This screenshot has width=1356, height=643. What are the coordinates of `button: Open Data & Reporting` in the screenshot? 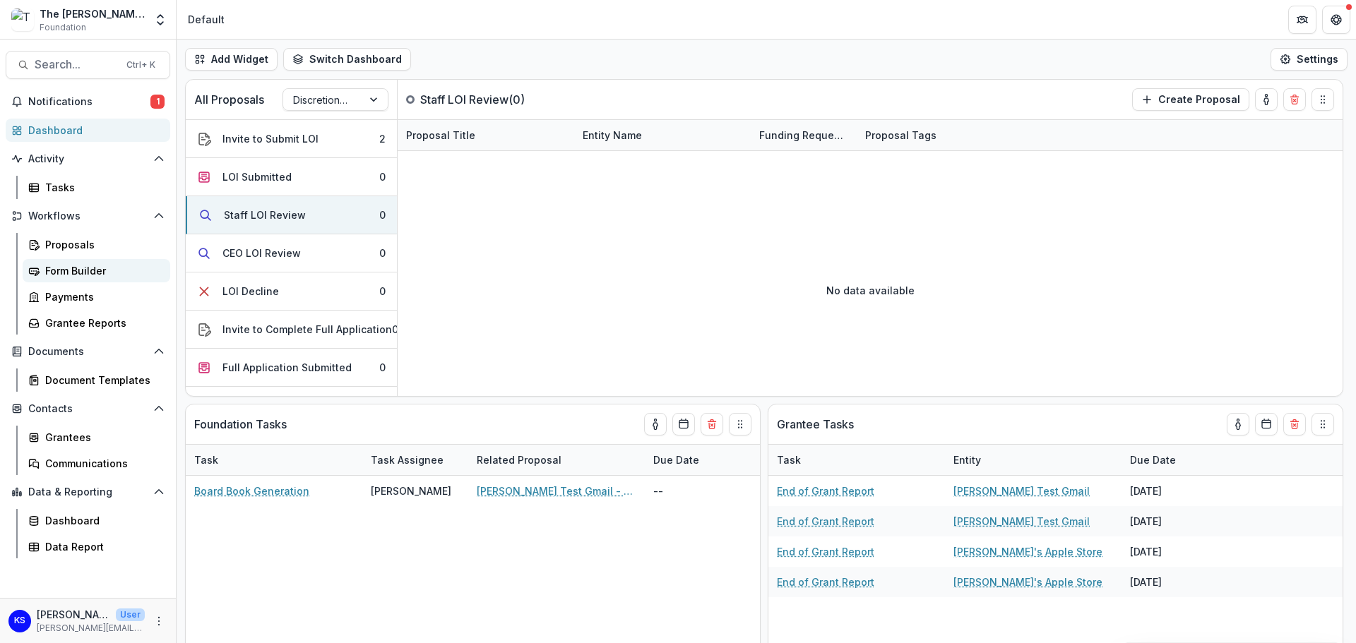 It's located at (88, 492).